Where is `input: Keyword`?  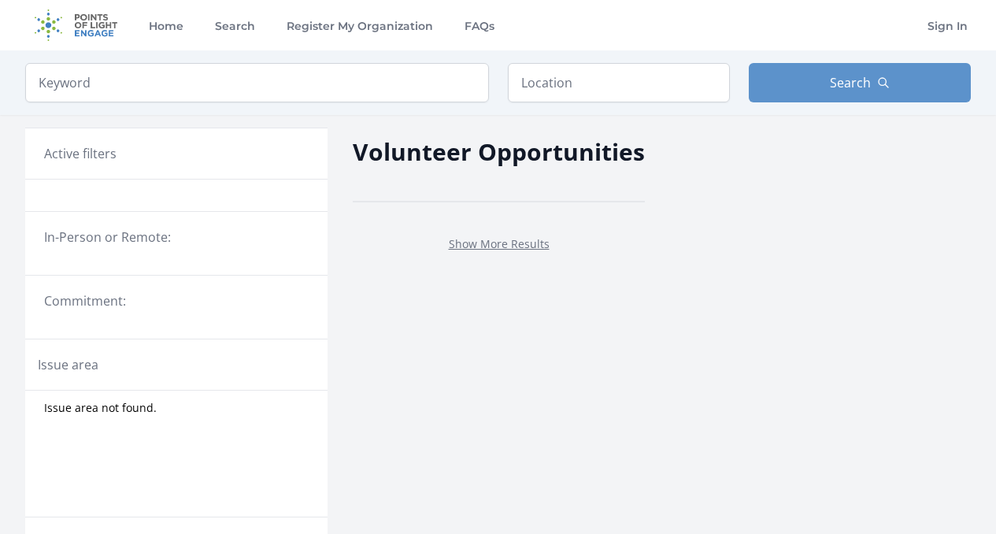
input: Keyword is located at coordinates (257, 83).